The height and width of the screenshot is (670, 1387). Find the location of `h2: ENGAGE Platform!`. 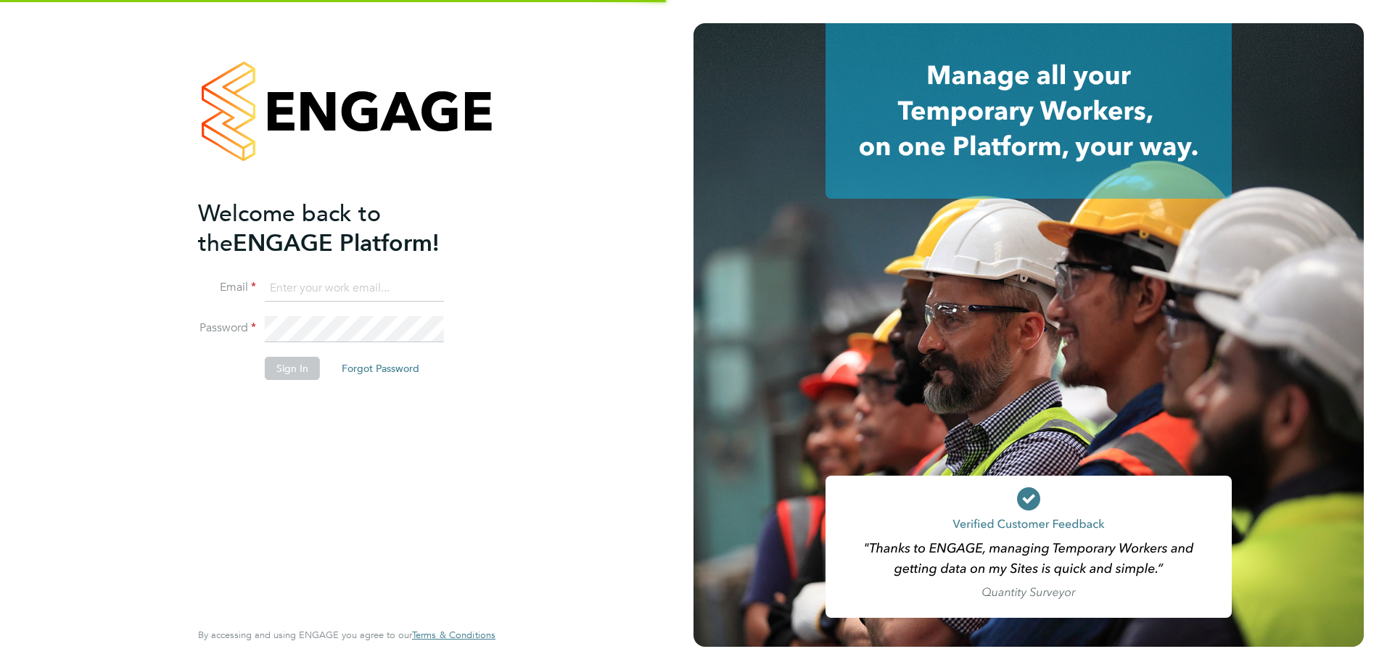

h2: ENGAGE Platform! is located at coordinates (339, 229).